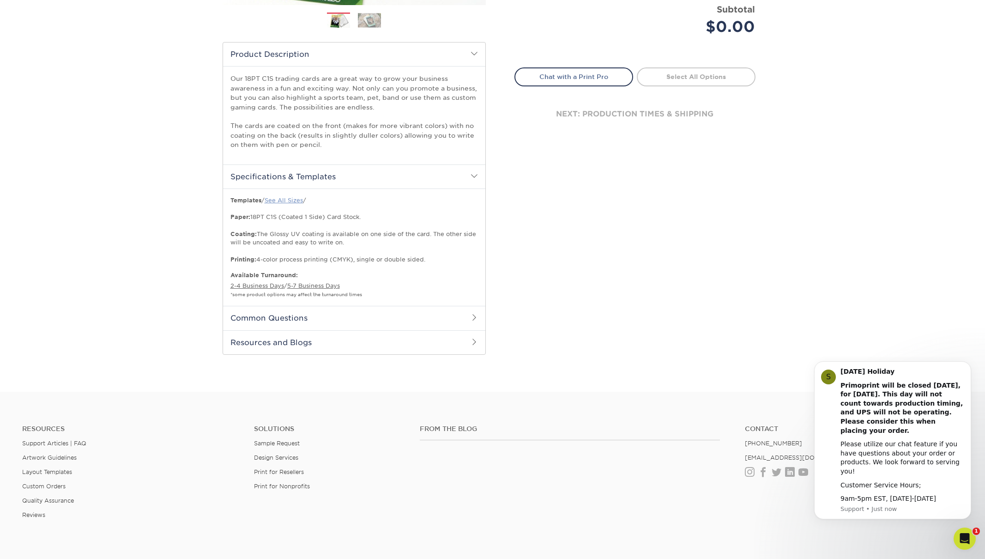  I want to click on strong: Printing:, so click(243, 259).